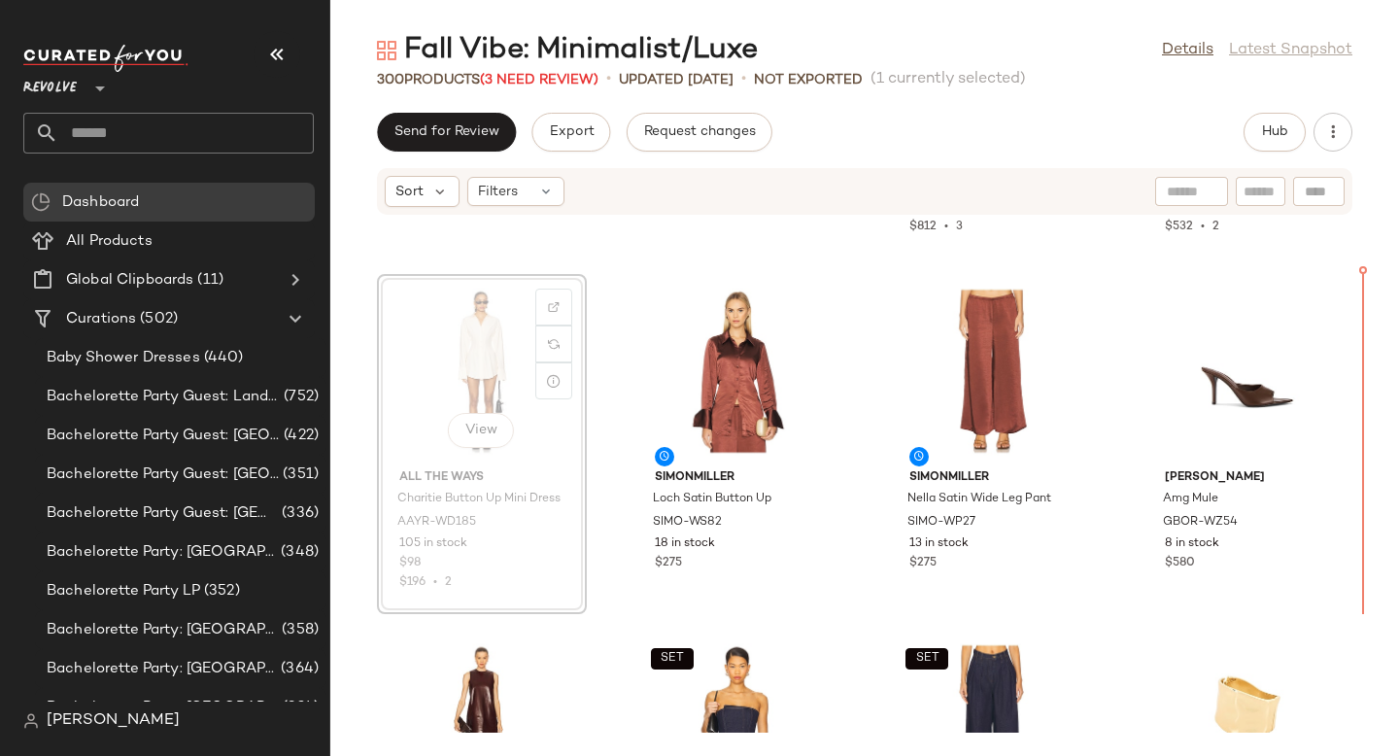 The height and width of the screenshot is (756, 1399). What do you see at coordinates (699, 132) in the screenshot?
I see `button: Request changes` at bounding box center [699, 132].